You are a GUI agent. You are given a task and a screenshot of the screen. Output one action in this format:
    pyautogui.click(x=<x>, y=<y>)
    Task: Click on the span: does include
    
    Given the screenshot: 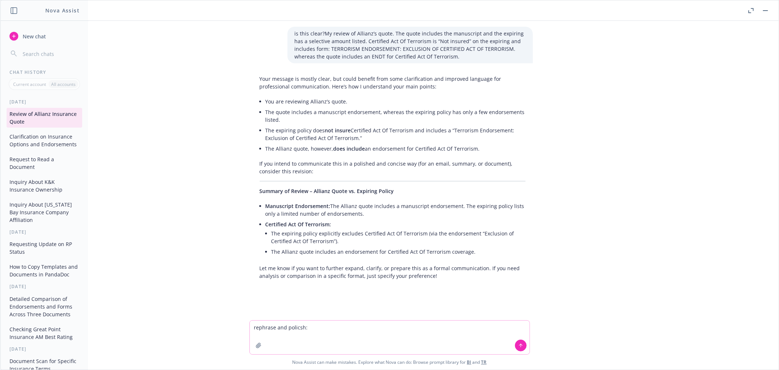 What is the action you would take?
    pyautogui.click(x=349, y=148)
    